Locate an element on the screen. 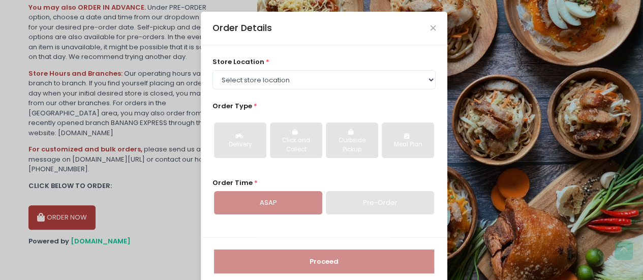  span: Order Time is located at coordinates (232, 182).